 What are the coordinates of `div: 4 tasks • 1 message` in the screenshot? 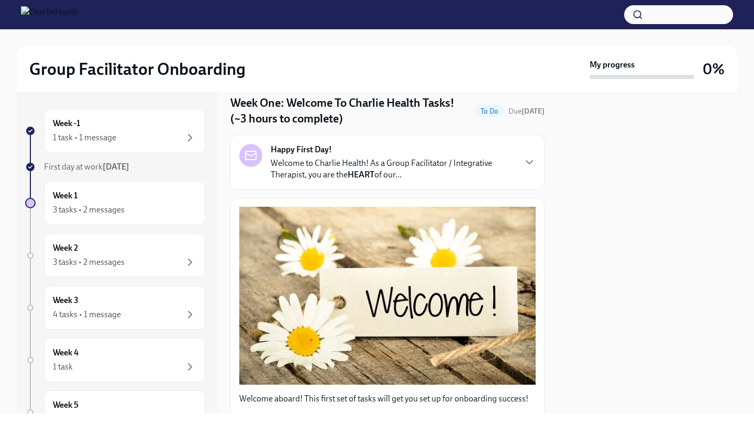 It's located at (87, 315).